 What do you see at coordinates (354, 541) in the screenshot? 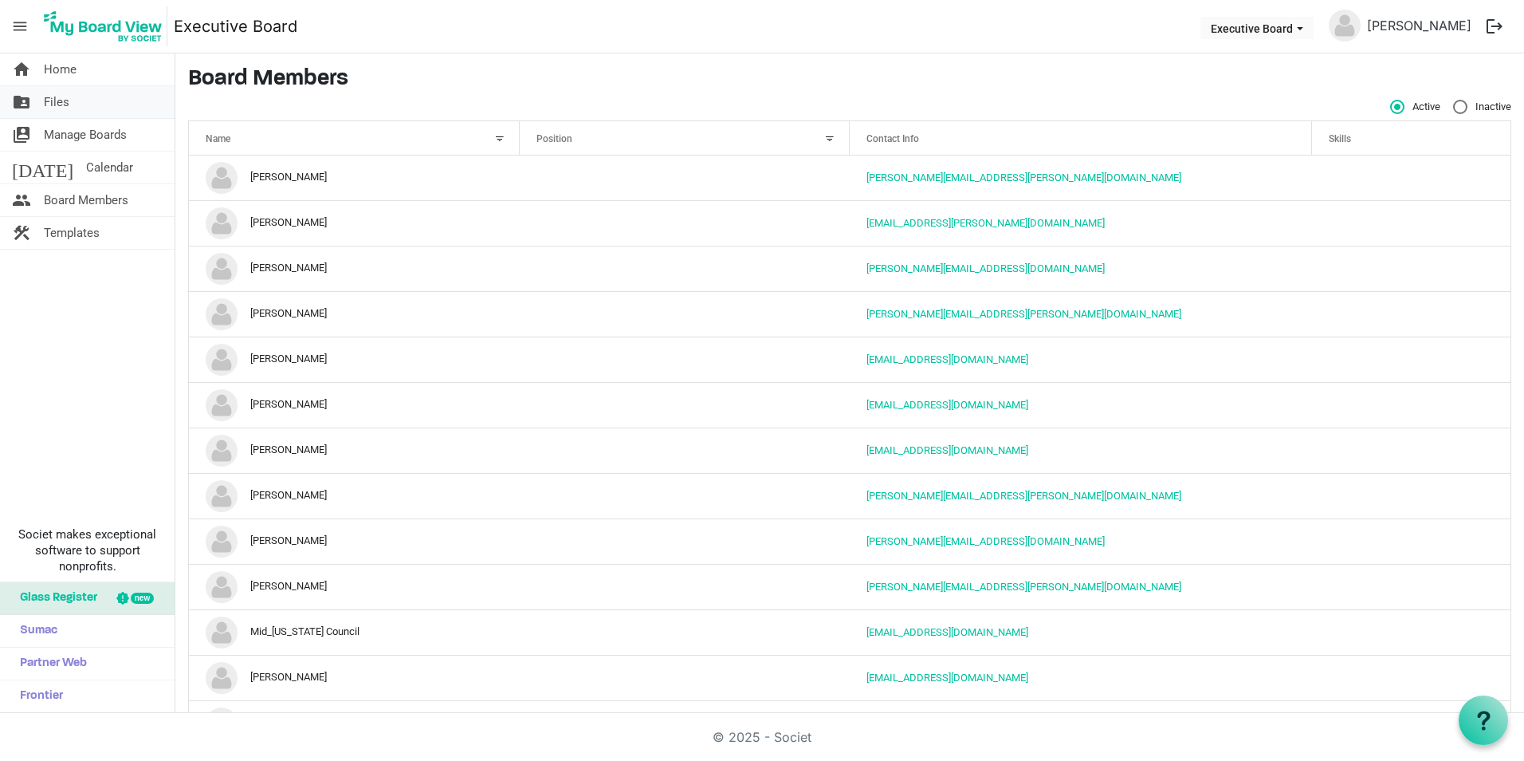
I see `td: Kathleen Riessen is template cell column header Name` at bounding box center [354, 541].